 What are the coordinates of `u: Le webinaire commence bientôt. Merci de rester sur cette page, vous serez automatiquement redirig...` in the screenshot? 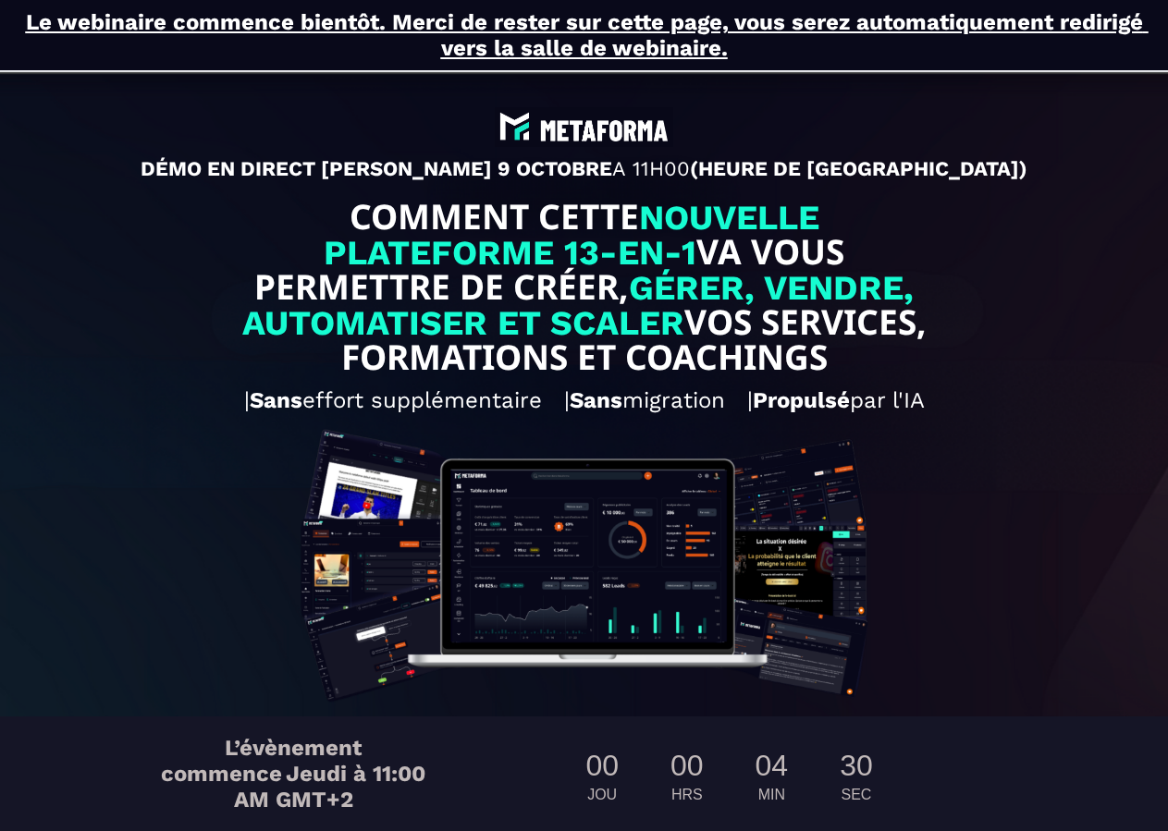 It's located at (587, 35).